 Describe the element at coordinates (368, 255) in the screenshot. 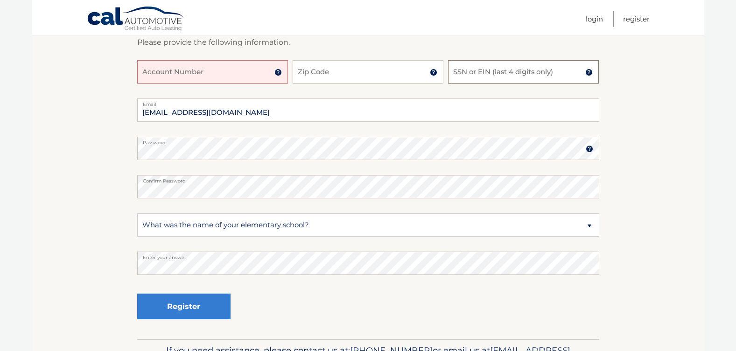

I see `label: Enter your answer` at that location.